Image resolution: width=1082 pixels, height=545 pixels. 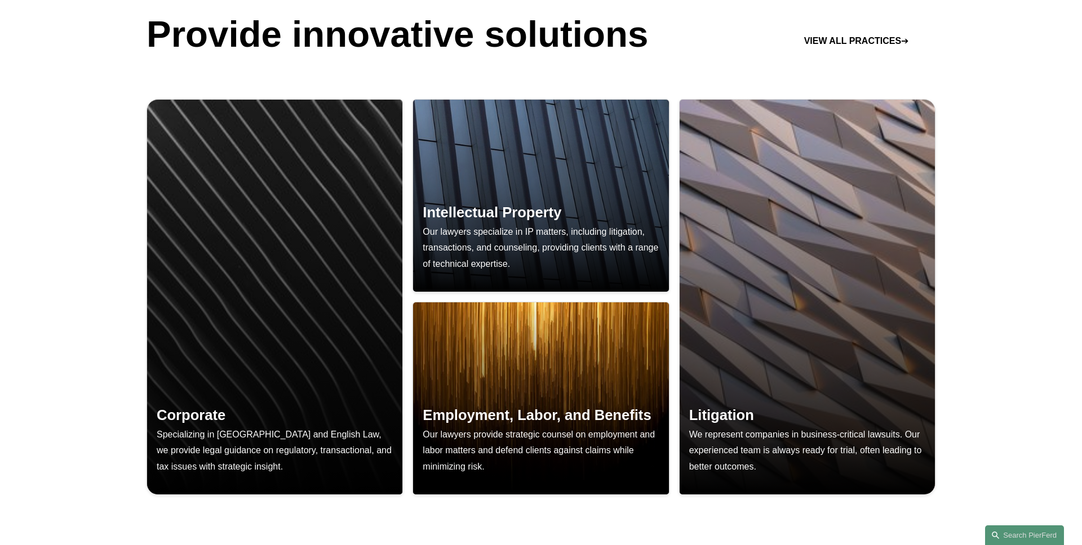 What do you see at coordinates (397, 34) in the screenshot?
I see `h2: Provide innovative solutions` at bounding box center [397, 34].